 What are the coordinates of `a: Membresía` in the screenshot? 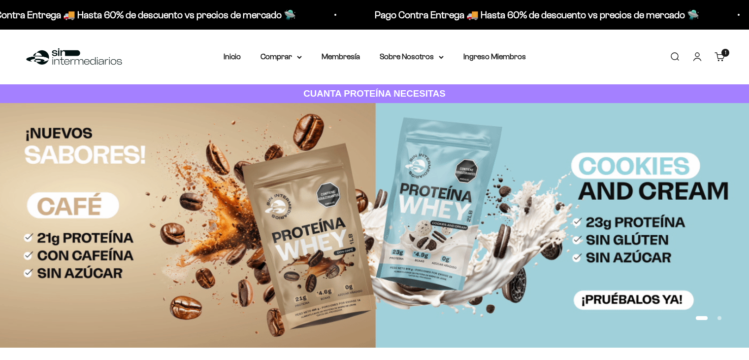 It's located at (341, 56).